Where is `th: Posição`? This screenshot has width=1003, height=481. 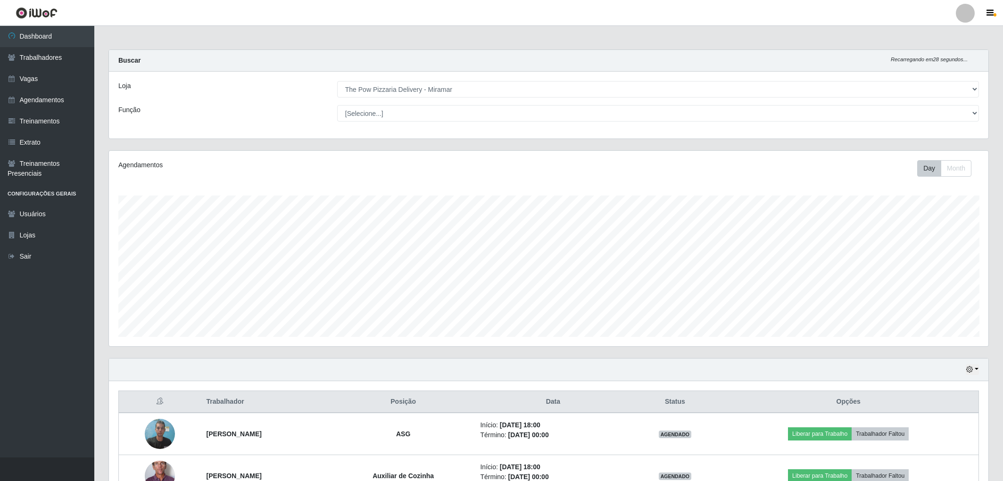
th: Posição is located at coordinates (403, 402).